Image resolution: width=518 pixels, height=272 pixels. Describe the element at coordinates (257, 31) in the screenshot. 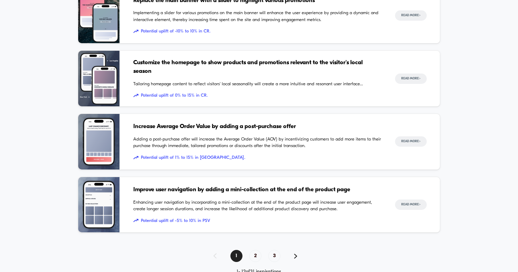

I see `span: Potential uplift of -10% to 10% in CR.` at that location.